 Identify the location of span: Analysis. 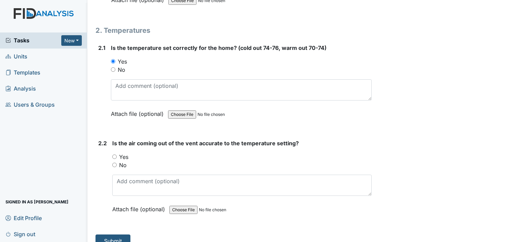
(21, 89).